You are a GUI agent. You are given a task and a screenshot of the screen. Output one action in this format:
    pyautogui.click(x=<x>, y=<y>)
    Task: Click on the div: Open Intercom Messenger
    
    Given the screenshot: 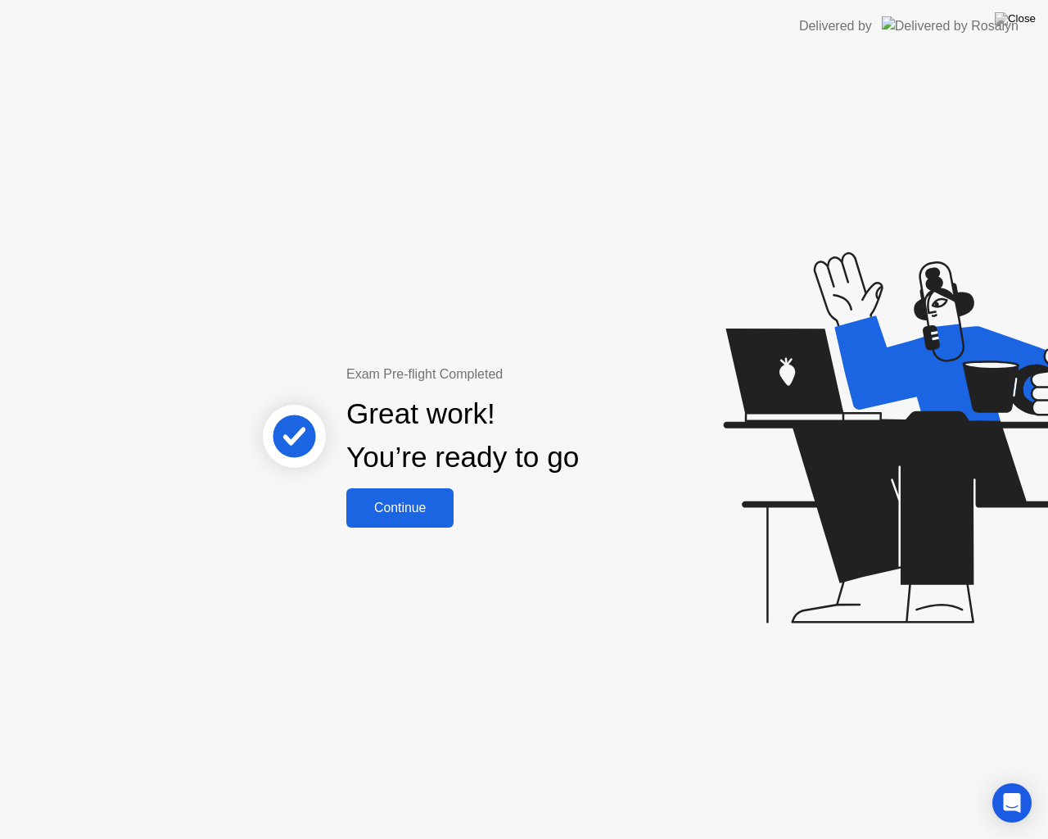 What is the action you would take?
    pyautogui.click(x=1012, y=803)
    